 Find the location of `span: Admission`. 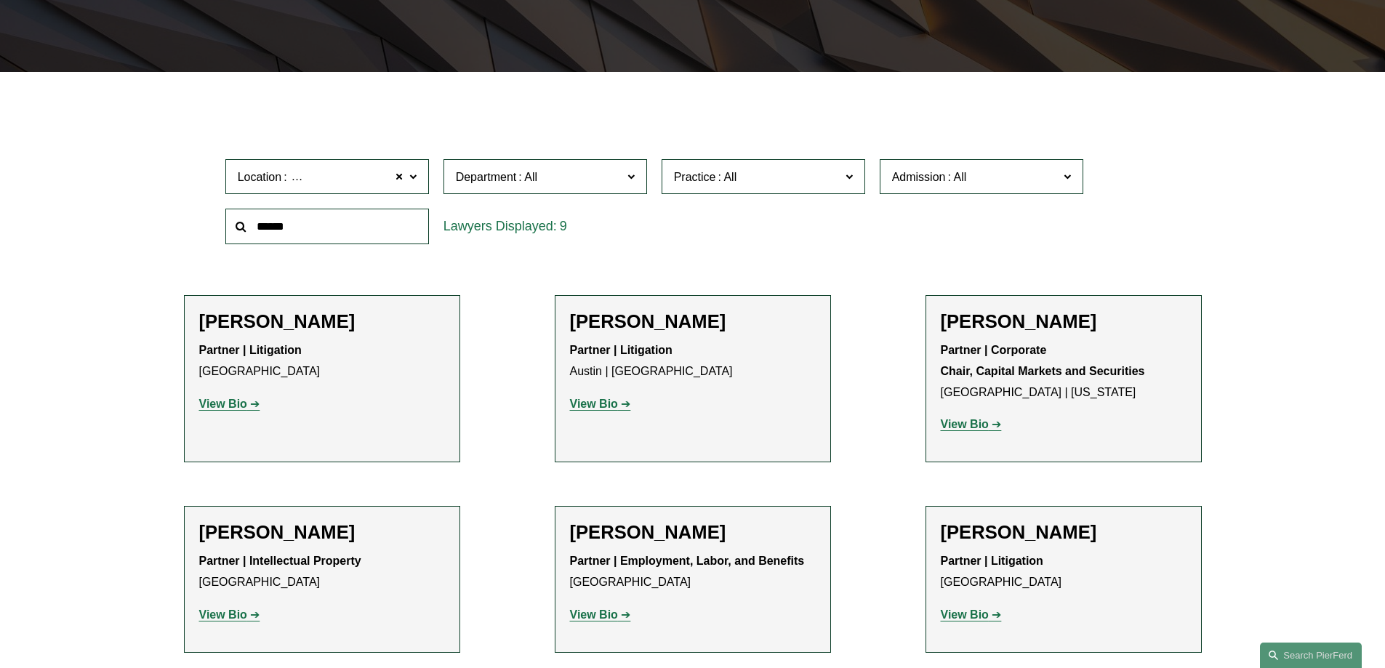

span: Admission is located at coordinates (919, 177).